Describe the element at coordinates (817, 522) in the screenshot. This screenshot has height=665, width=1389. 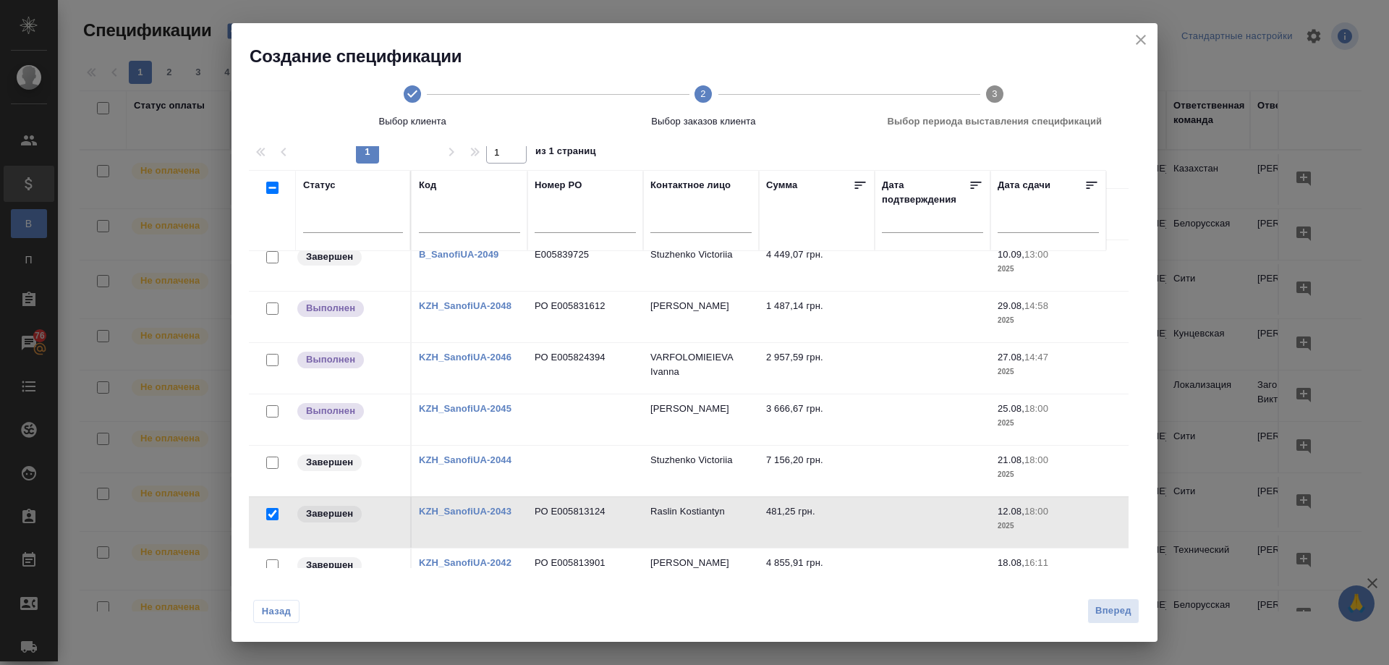
I see `td: 481,25 грн.` at that location.